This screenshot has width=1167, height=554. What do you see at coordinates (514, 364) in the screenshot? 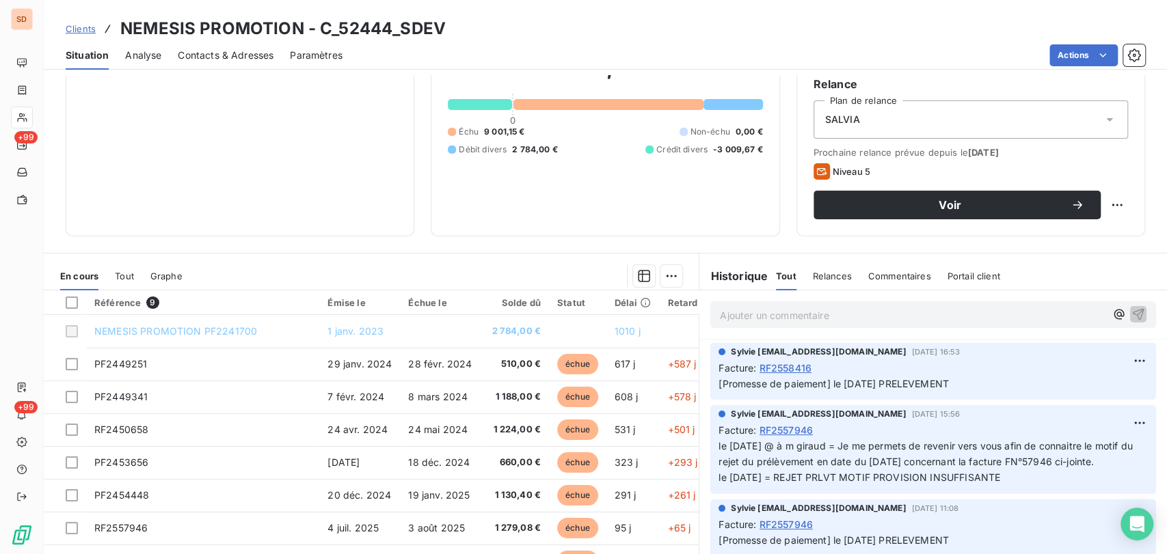
I see `span: 510,00 €` at bounding box center [514, 364].